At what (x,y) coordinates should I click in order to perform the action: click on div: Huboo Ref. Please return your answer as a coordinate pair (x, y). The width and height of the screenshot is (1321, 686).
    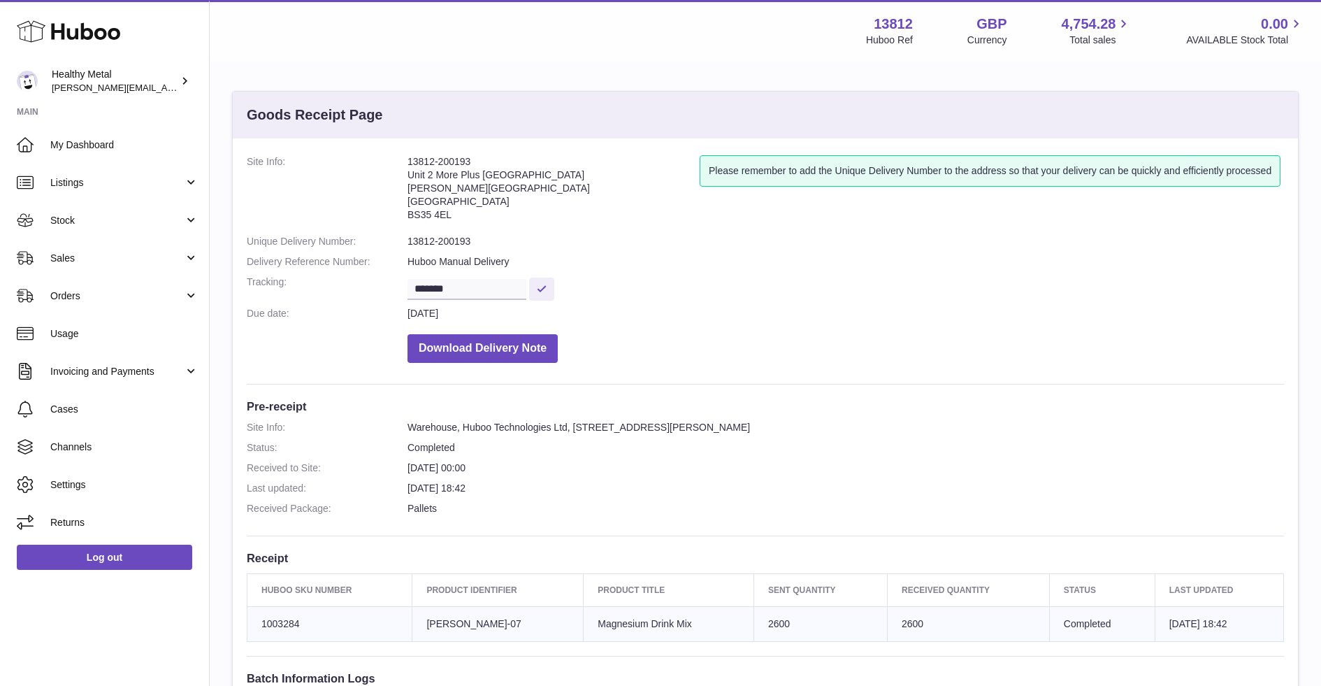
    Looking at the image, I should click on (889, 40).